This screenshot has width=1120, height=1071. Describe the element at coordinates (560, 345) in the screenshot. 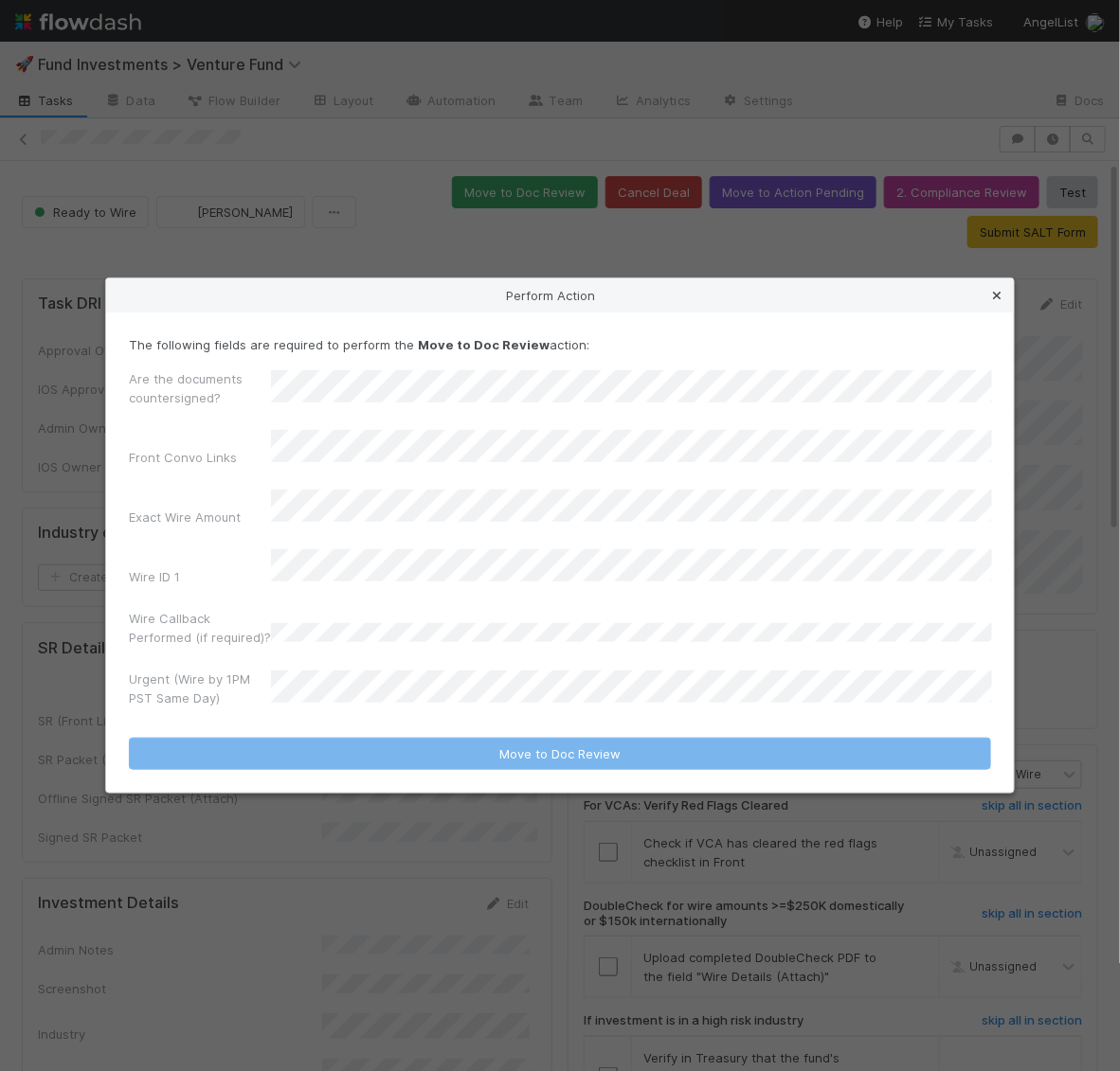

I see `p: The following fields are required to perform the action:` at that location.